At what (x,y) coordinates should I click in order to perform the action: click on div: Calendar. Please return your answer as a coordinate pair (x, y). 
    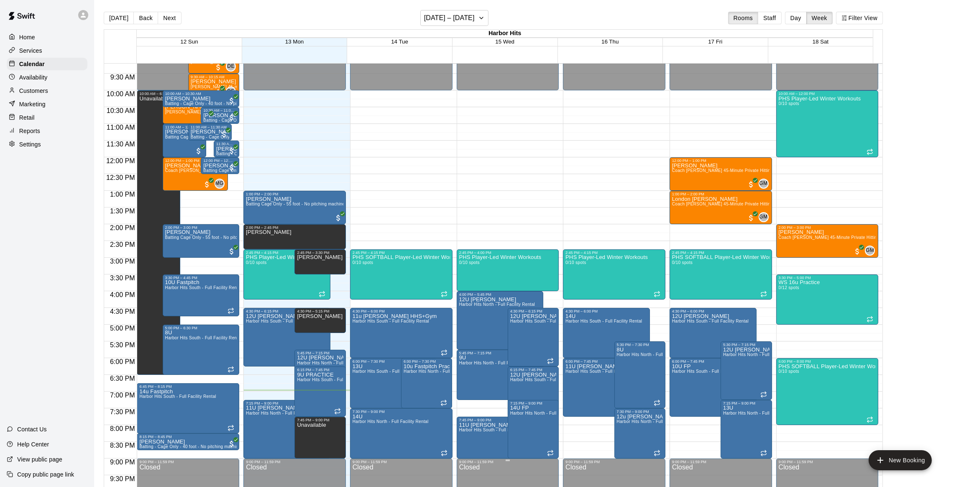
    Looking at the image, I should click on (47, 64).